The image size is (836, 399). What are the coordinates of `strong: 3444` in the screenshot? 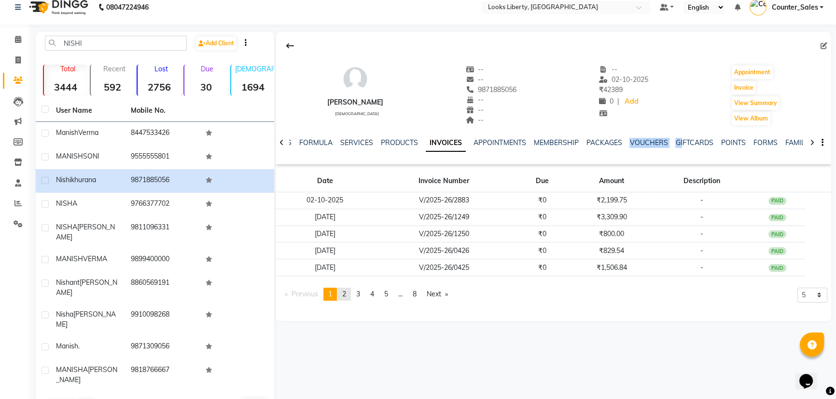 It's located at (66, 87).